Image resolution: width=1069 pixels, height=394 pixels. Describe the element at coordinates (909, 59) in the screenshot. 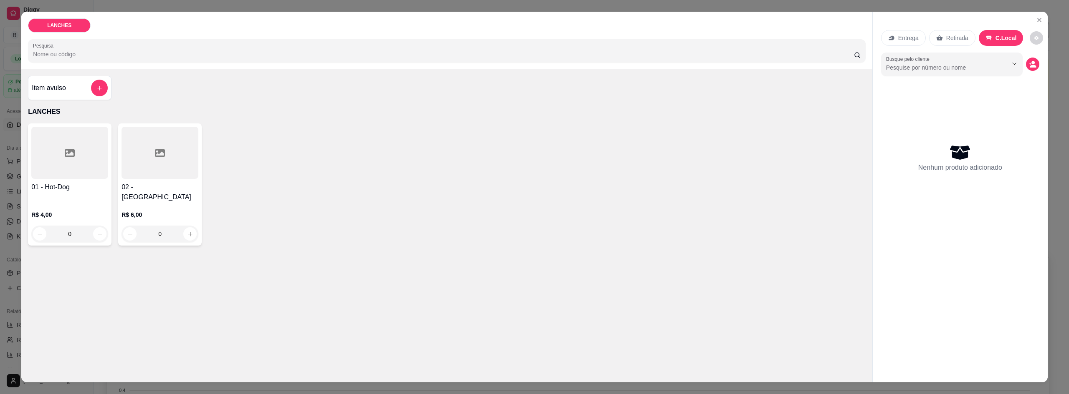

I see `label: Busque pelo cliente` at that location.